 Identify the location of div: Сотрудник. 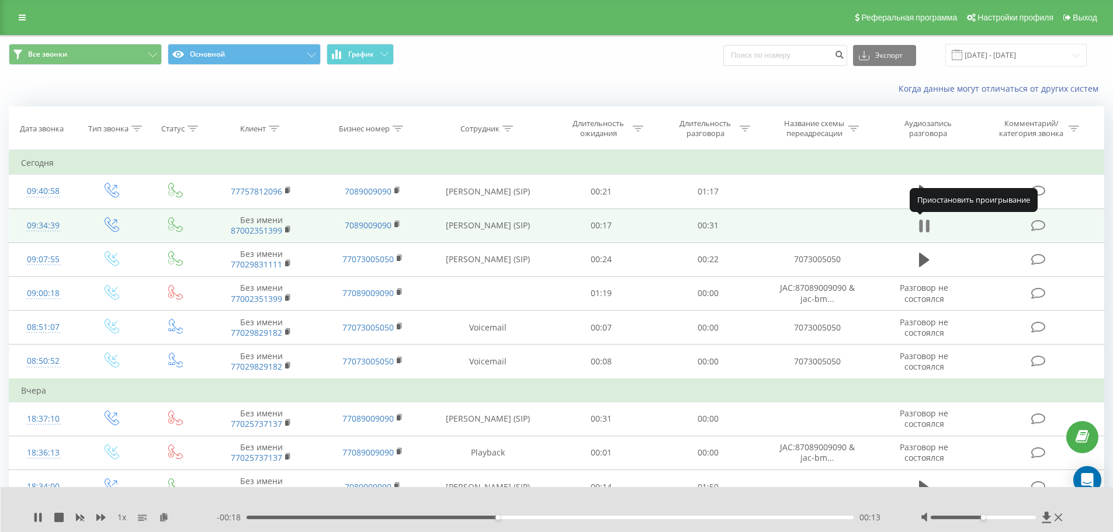
(480, 128).